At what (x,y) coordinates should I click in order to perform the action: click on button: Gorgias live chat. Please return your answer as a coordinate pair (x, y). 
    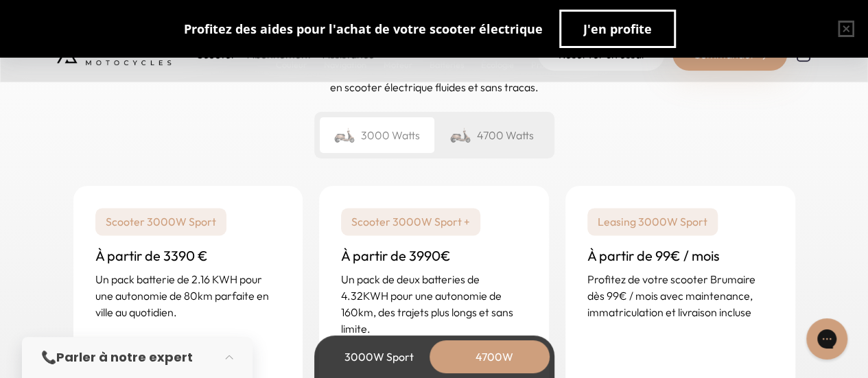
    Looking at the image, I should click on (27, 25).